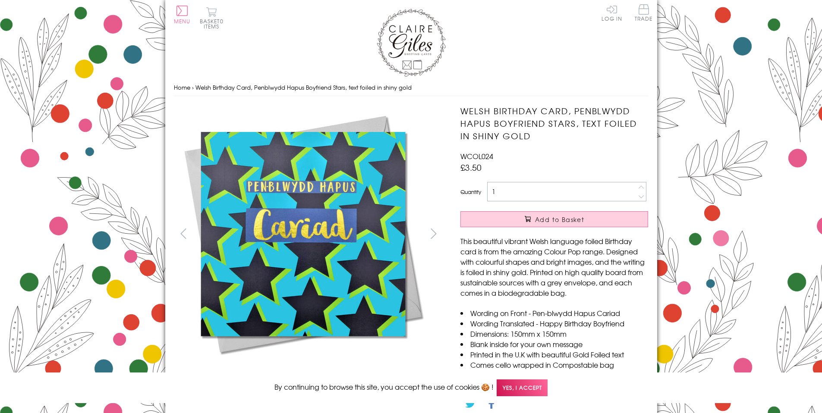  What do you see at coordinates (560, 220) in the screenshot?
I see `span: Add to Basket` at bounding box center [560, 220].